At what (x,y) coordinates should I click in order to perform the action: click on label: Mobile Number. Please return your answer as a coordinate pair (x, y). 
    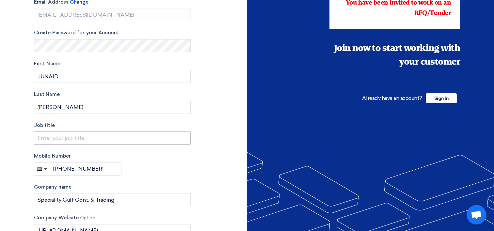
    Looking at the image, I should click on (112, 156).